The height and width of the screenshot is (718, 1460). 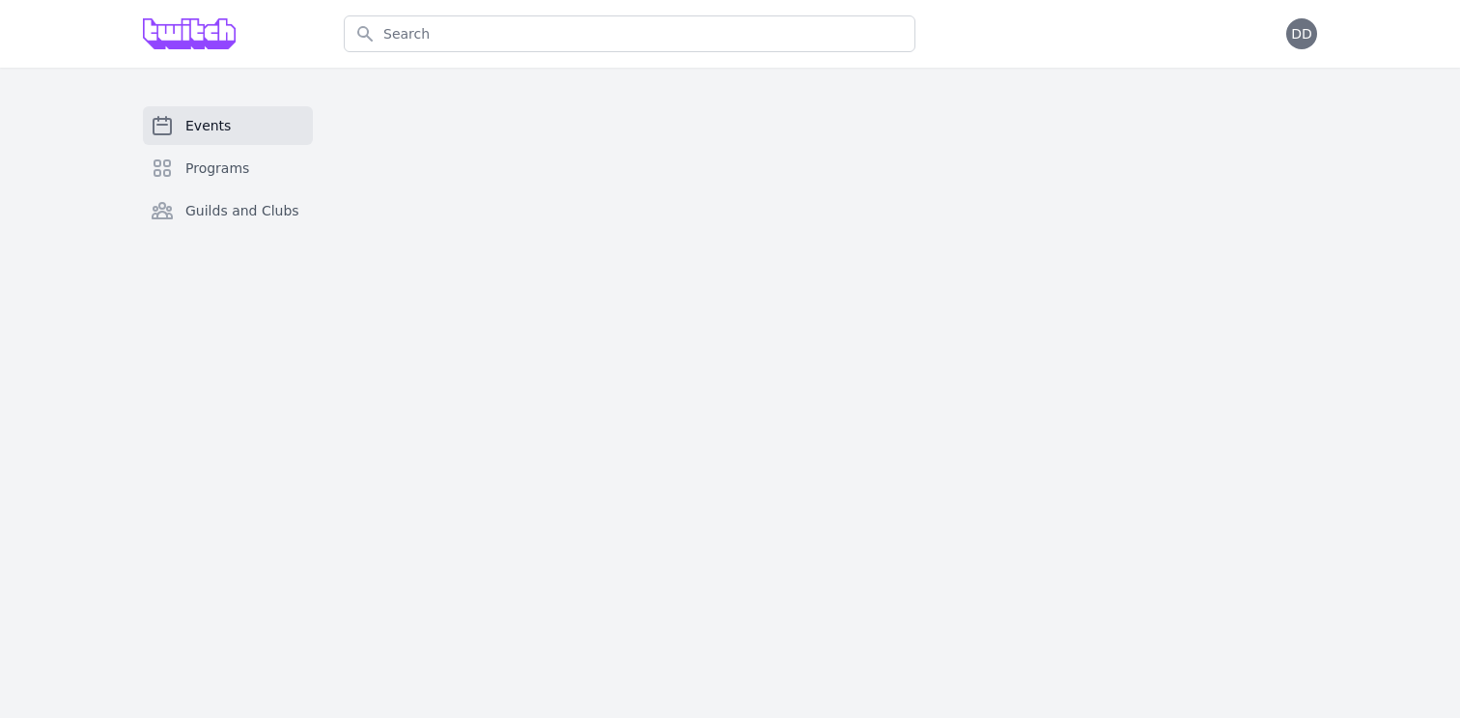 I want to click on span: Guilds and Clubs, so click(x=242, y=211).